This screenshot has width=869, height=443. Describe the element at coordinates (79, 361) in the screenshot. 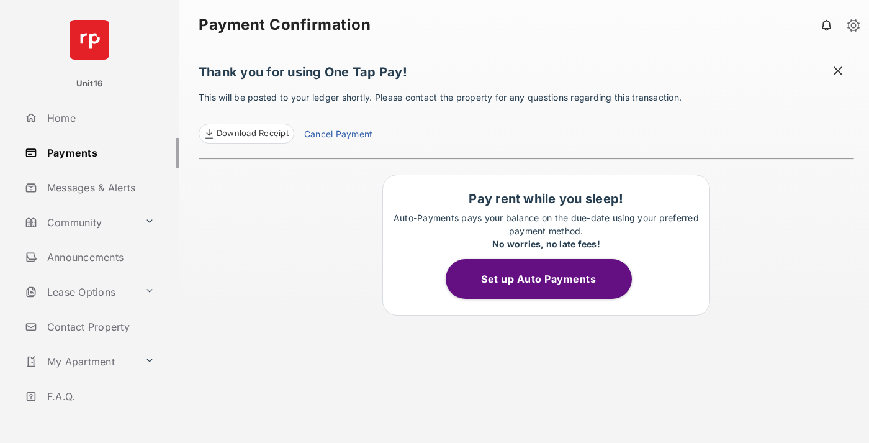

I see `a: My Apartment` at that location.